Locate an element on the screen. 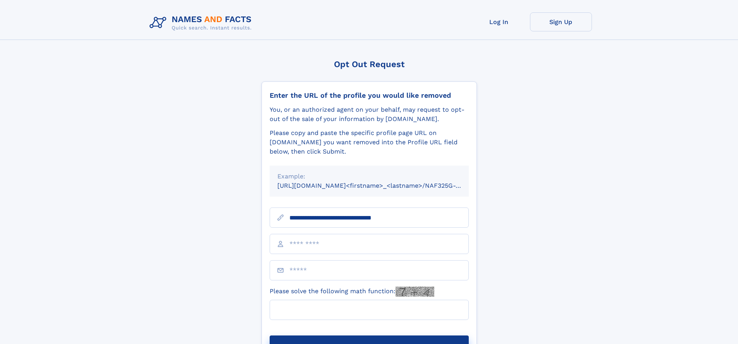 The width and height of the screenshot is (738, 344). div: Enter the URL of the profile you would like removed is located at coordinates (369, 95).